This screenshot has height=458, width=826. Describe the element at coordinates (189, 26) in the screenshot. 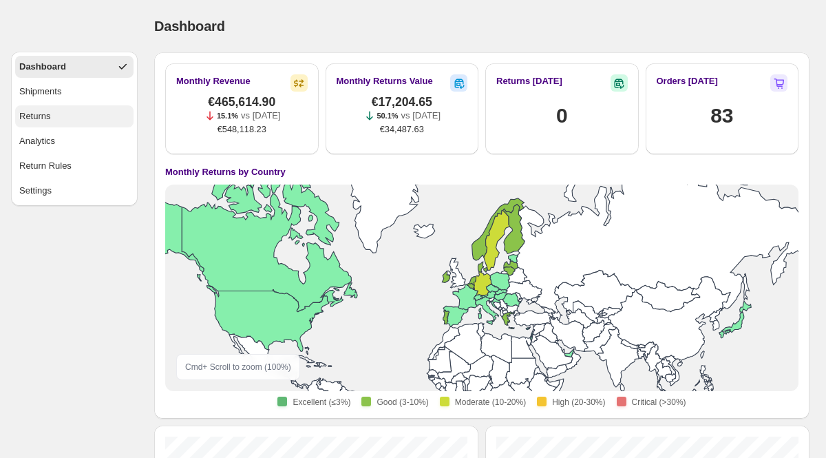

I see `span: Dashboard` at that location.